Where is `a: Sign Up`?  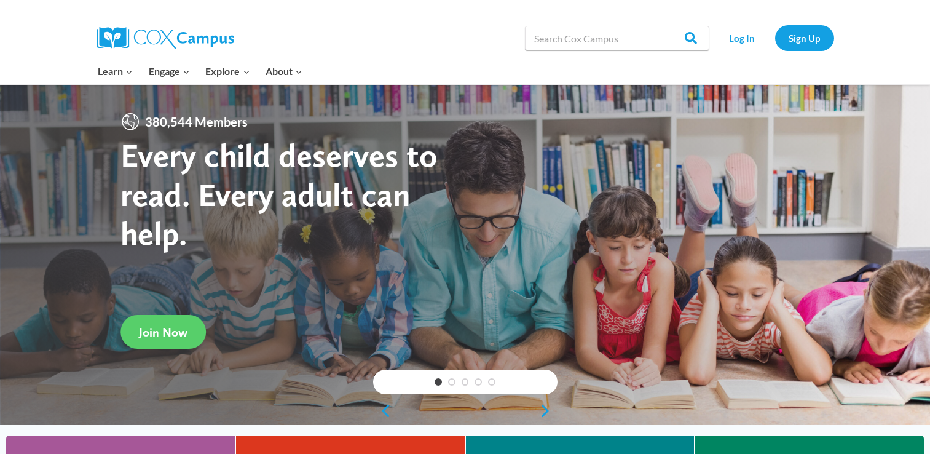 a: Sign Up is located at coordinates (805, 37).